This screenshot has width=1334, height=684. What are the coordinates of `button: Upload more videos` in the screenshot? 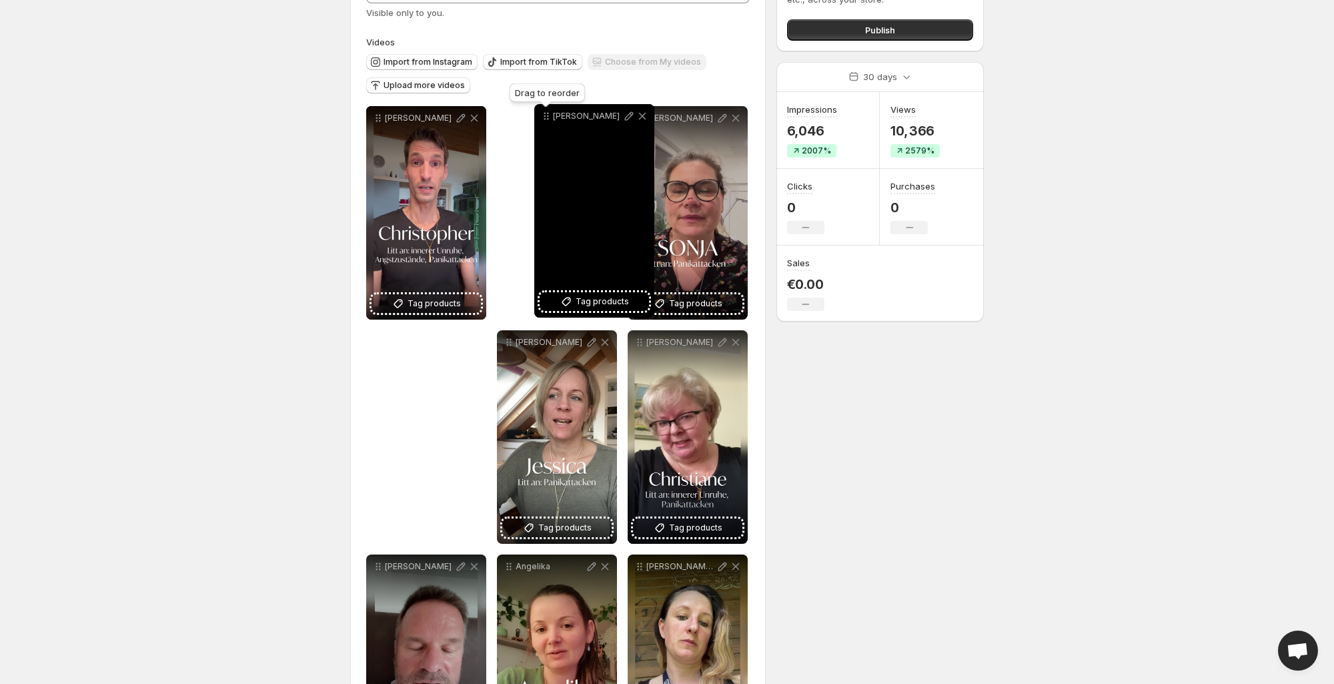 It's located at (418, 85).